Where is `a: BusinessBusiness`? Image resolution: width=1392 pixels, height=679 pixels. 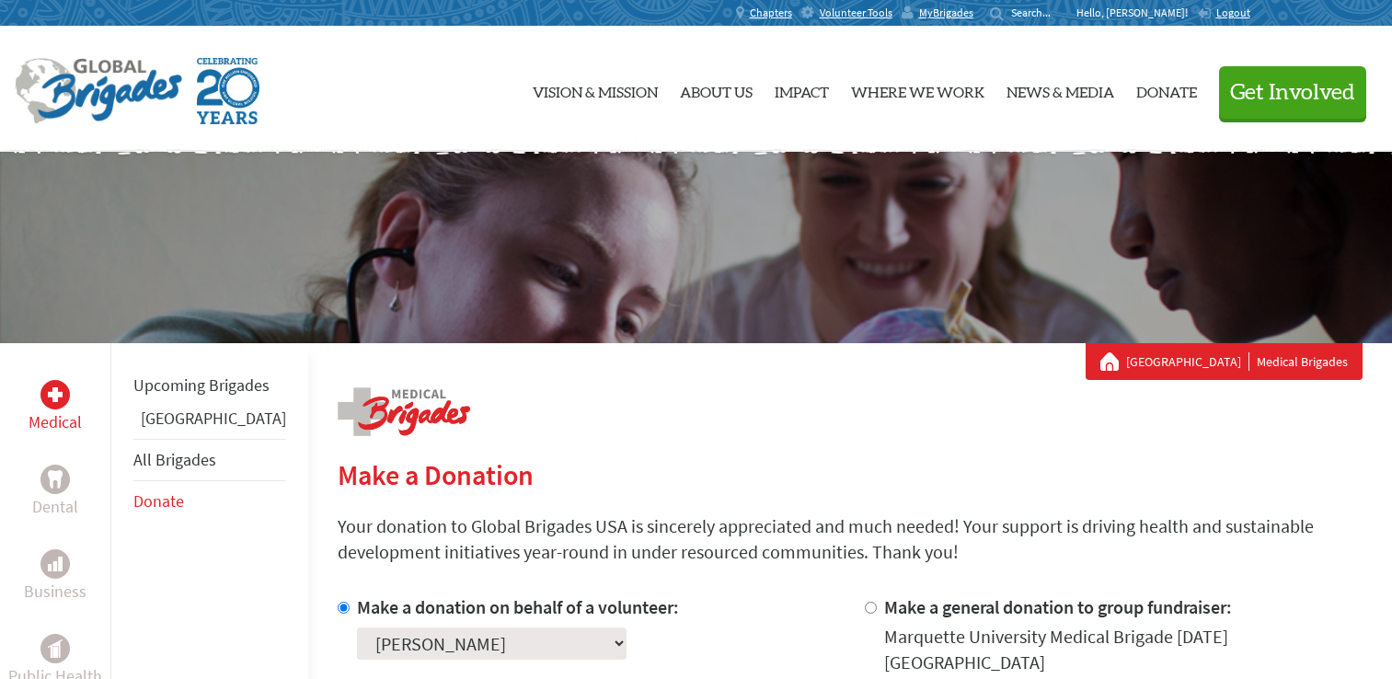
a: BusinessBusiness is located at coordinates (55, 577).